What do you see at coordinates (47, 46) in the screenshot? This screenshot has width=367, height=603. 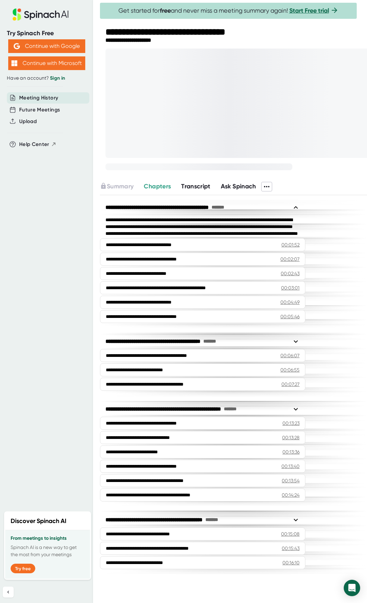 I see `button: Continue with Google` at bounding box center [47, 46].